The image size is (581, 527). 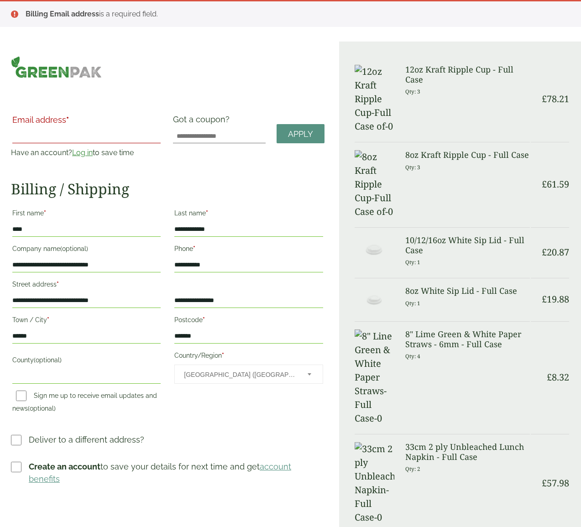 I want to click on label: Last name, so click(x=248, y=215).